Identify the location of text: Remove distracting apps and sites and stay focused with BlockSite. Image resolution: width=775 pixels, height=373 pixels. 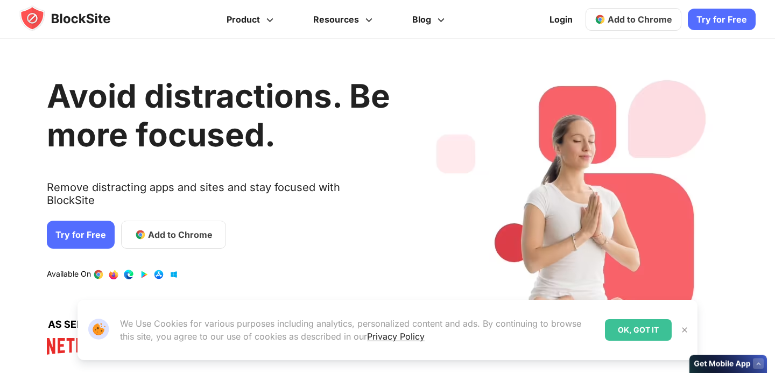
(219, 198).